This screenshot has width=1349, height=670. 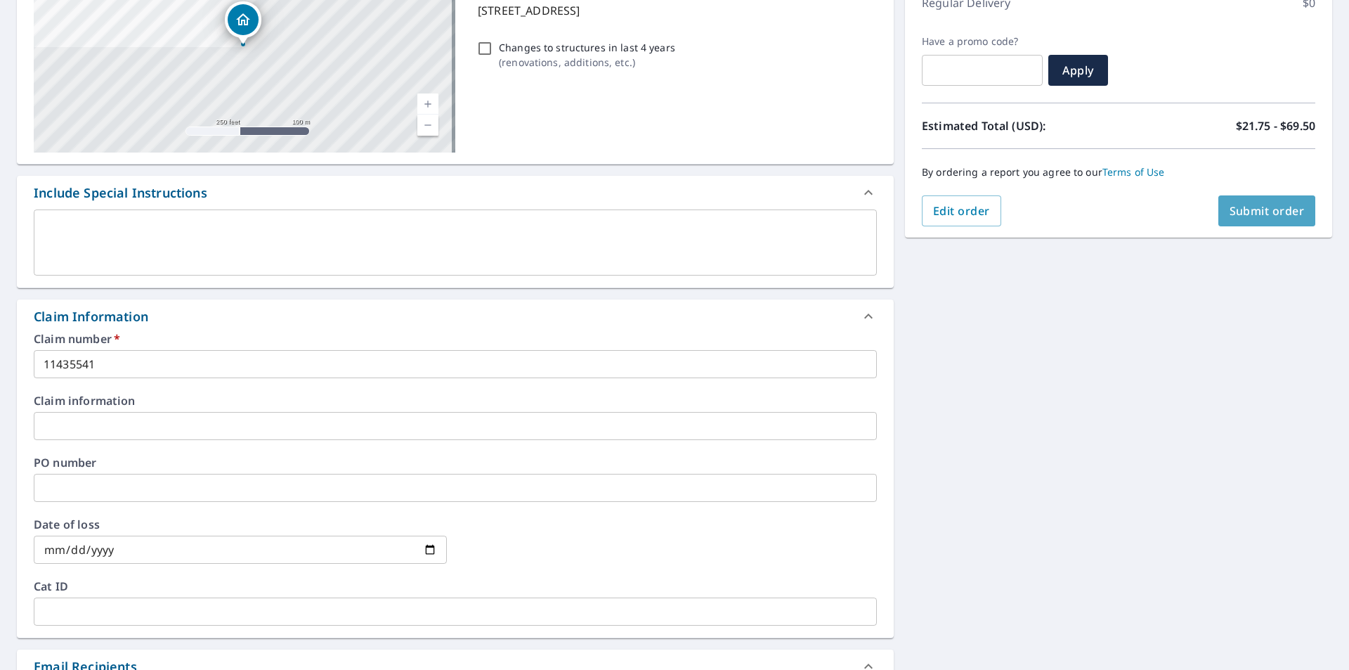 What do you see at coordinates (1118, 172) in the screenshot?
I see `p: By ordering a report you agree to our` at bounding box center [1118, 172].